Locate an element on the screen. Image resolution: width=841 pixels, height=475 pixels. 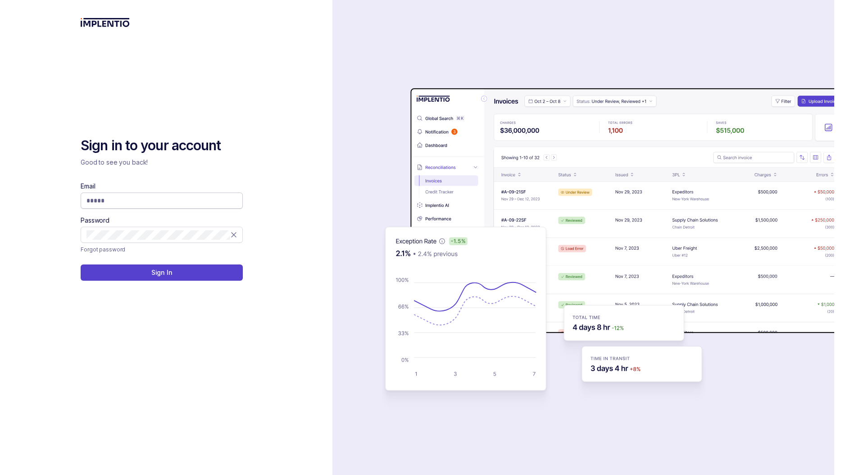
button: Sign In is located at coordinates (162, 273).